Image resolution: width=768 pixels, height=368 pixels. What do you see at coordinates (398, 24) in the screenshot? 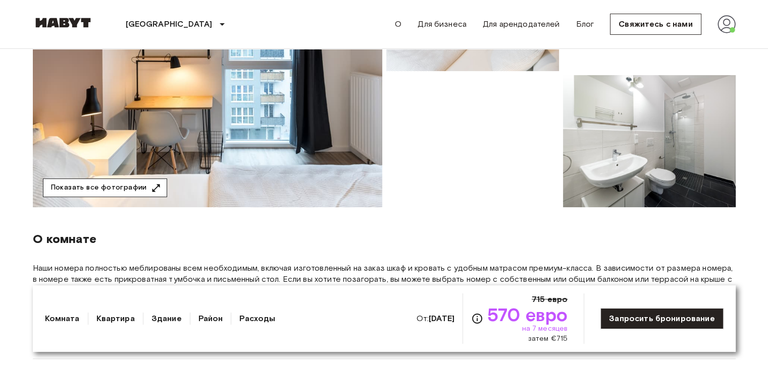
I see `a: О` at bounding box center [398, 24].